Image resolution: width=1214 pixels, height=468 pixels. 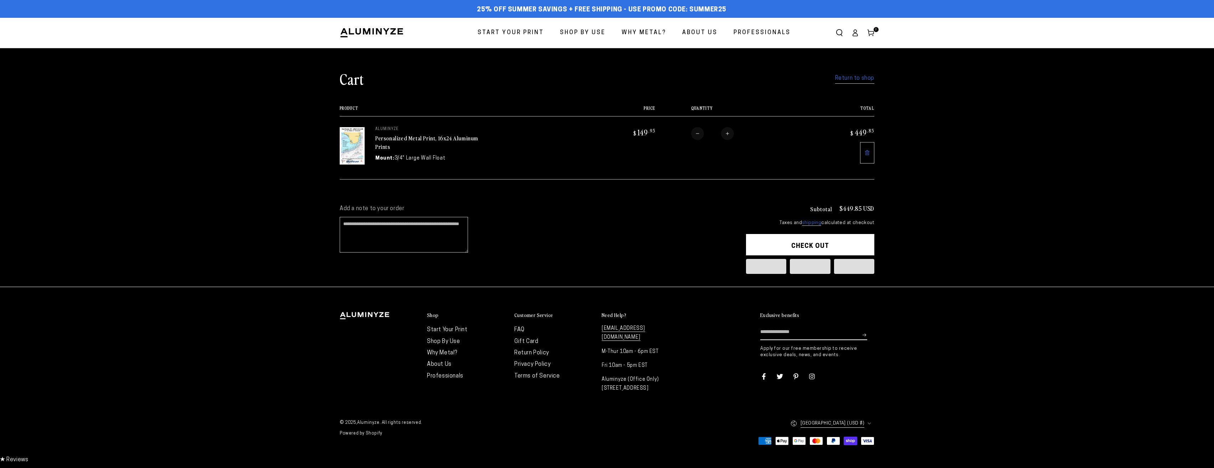 I want to click on small: Taxes and calculated at checkout, so click(x=810, y=223).